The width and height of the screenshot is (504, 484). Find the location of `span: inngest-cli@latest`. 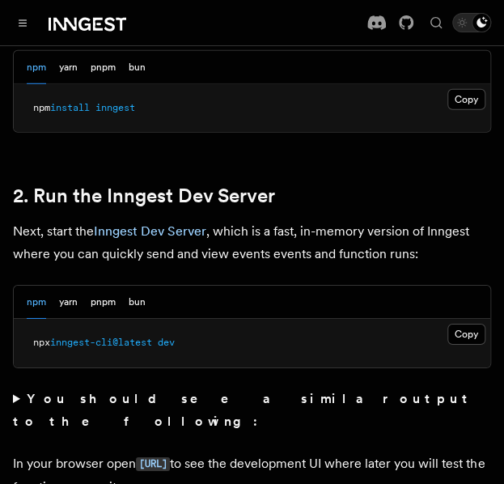

span: inngest-cli@latest is located at coordinates (101, 342).